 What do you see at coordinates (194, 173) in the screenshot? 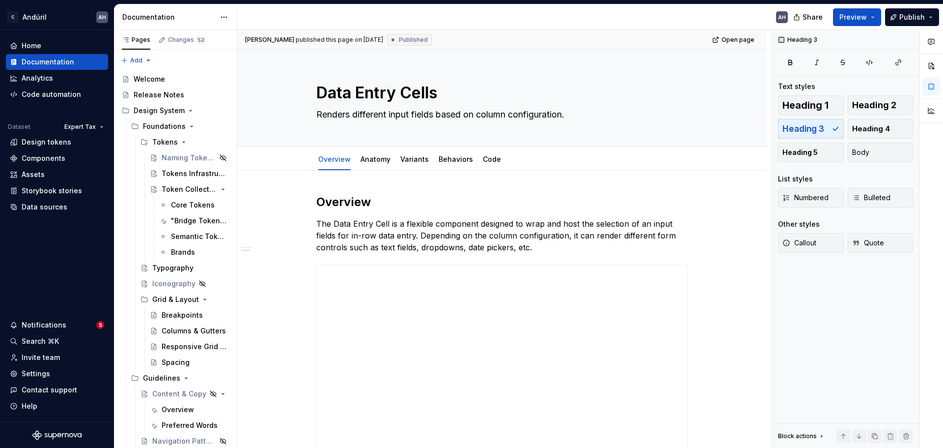
I see `div: Tokens Infrastructure` at bounding box center [194, 173].